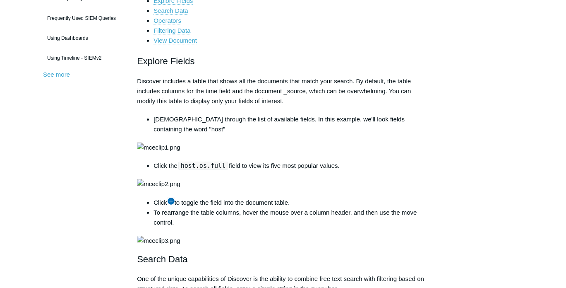 The width and height of the screenshot is (566, 288). What do you see at coordinates (175, 41) in the screenshot?
I see `a: View Document` at bounding box center [175, 41].